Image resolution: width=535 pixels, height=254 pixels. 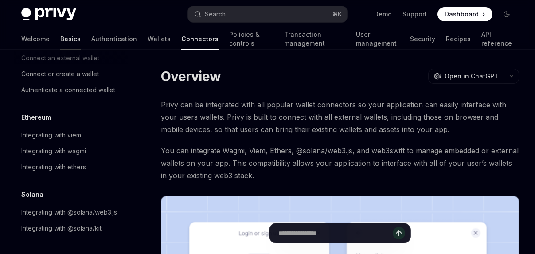 What do you see at coordinates (54, 167) in the screenshot?
I see `div: Integrating with ethers` at bounding box center [54, 167].